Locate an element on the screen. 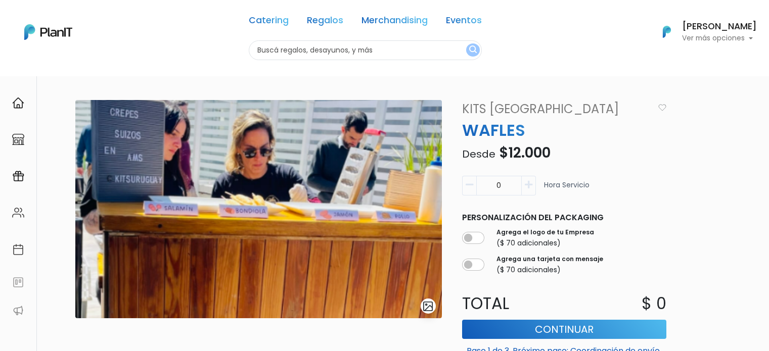 This screenshot has width=769, height=351. span: Desde is located at coordinates (479, 154).